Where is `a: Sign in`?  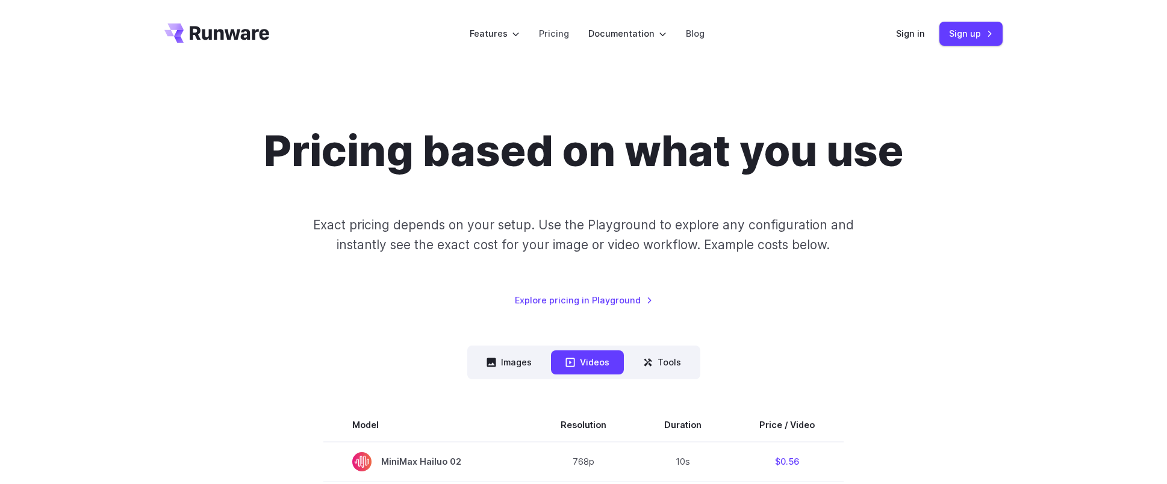
a: Sign in is located at coordinates (911, 33).